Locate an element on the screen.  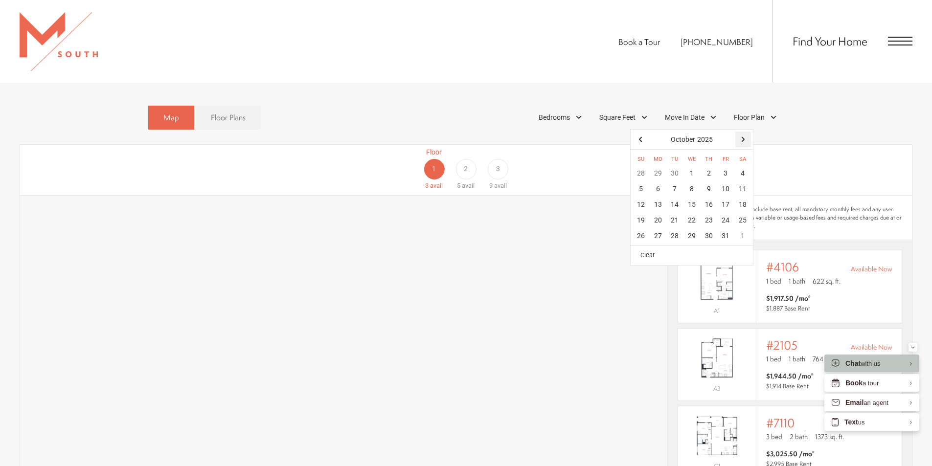
div: 11 is located at coordinates (743, 189).